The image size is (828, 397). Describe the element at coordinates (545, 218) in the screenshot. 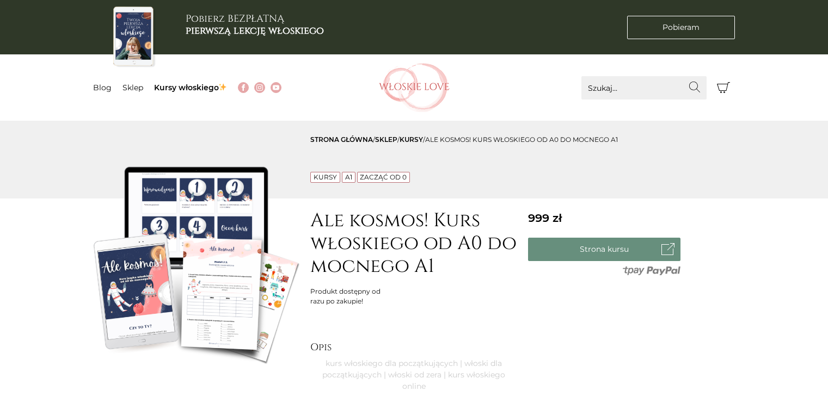

I see `span: 999` at that location.